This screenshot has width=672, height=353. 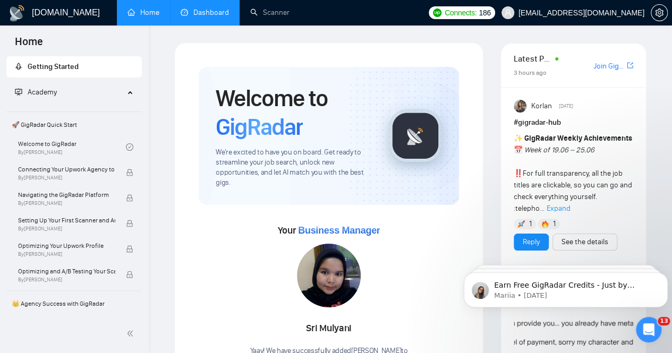 What do you see at coordinates (66, 246) in the screenshot?
I see `span: Optimizing Your Upwork Profile` at bounding box center [66, 246].